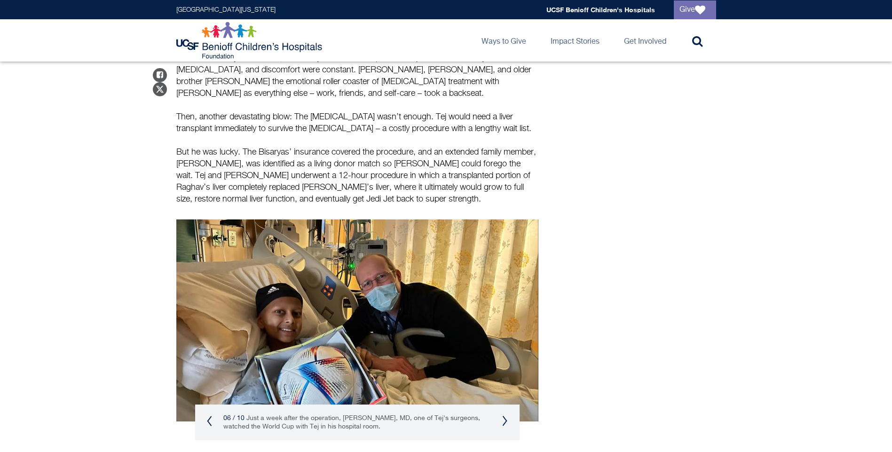 This screenshot has width=892, height=452. I want to click on img: Logo for UCSF Benioff Children's Hospitals Foundation, so click(250, 40).